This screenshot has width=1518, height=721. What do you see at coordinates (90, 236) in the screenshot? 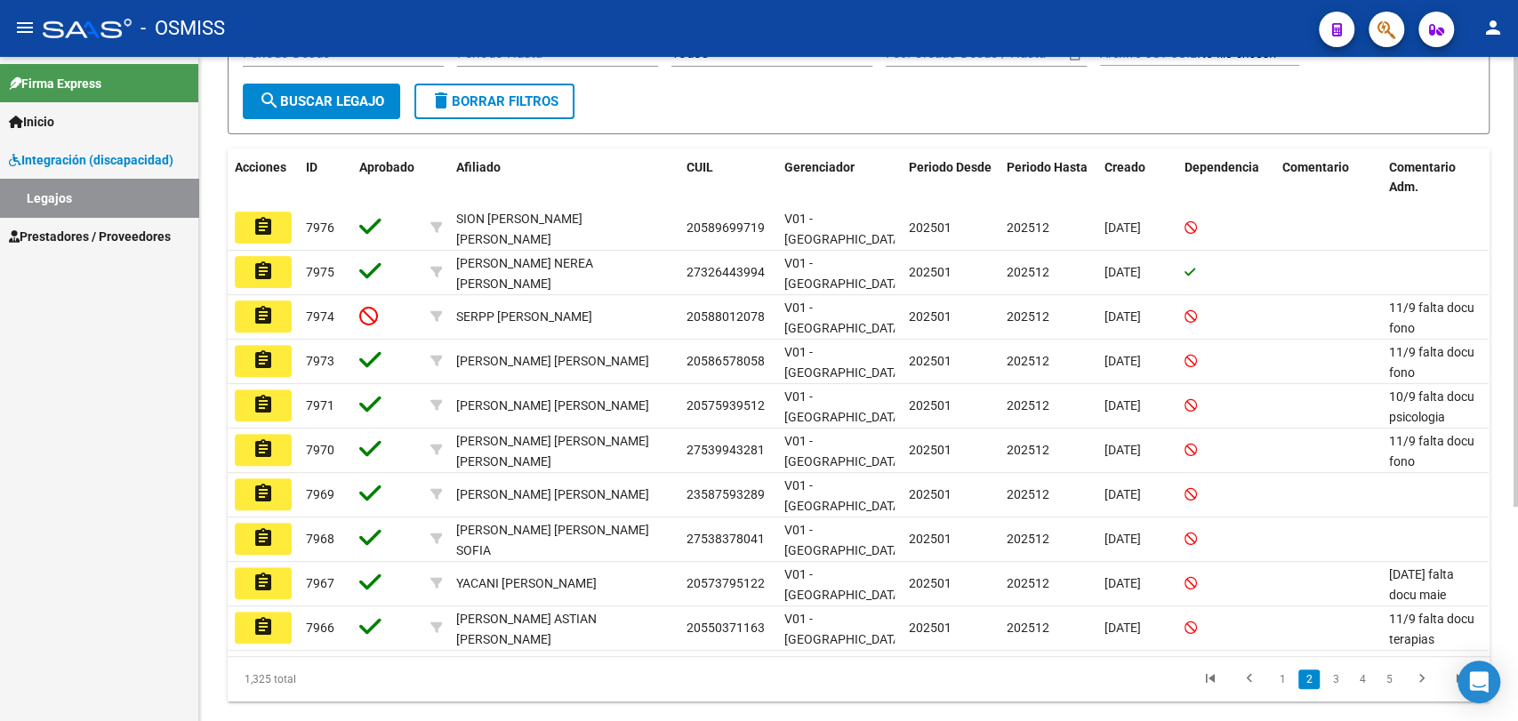
I see `span: Prestadores / Proveedores` at bounding box center [90, 236].